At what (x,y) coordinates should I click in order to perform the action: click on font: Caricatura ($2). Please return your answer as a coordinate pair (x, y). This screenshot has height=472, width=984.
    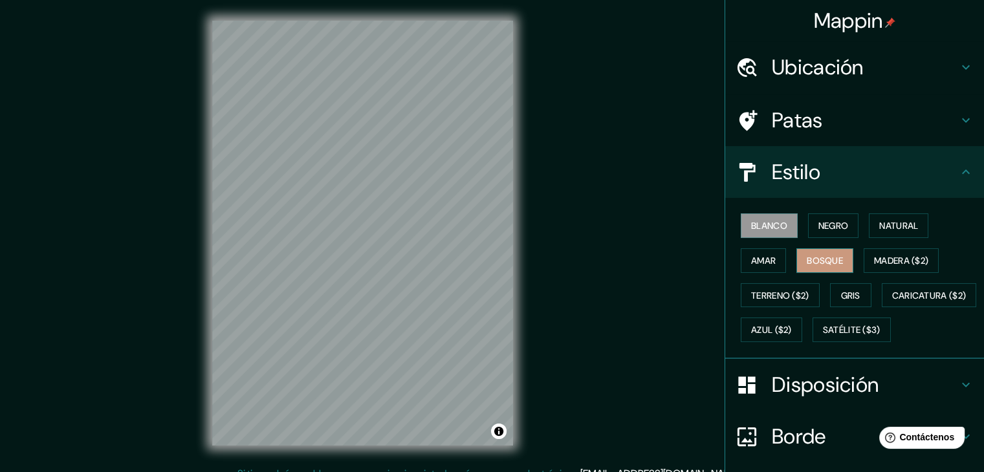
    Looking at the image, I should click on (929, 296).